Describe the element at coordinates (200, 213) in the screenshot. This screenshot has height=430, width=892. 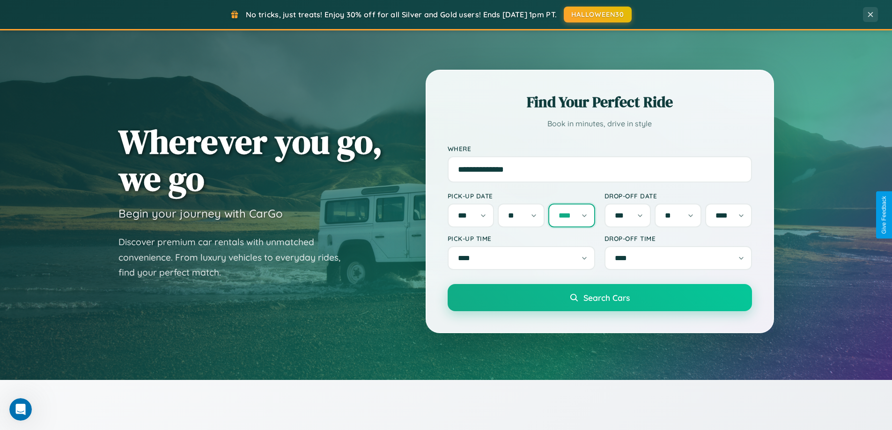
I see `h3: Begin your journey with CarGo` at that location.